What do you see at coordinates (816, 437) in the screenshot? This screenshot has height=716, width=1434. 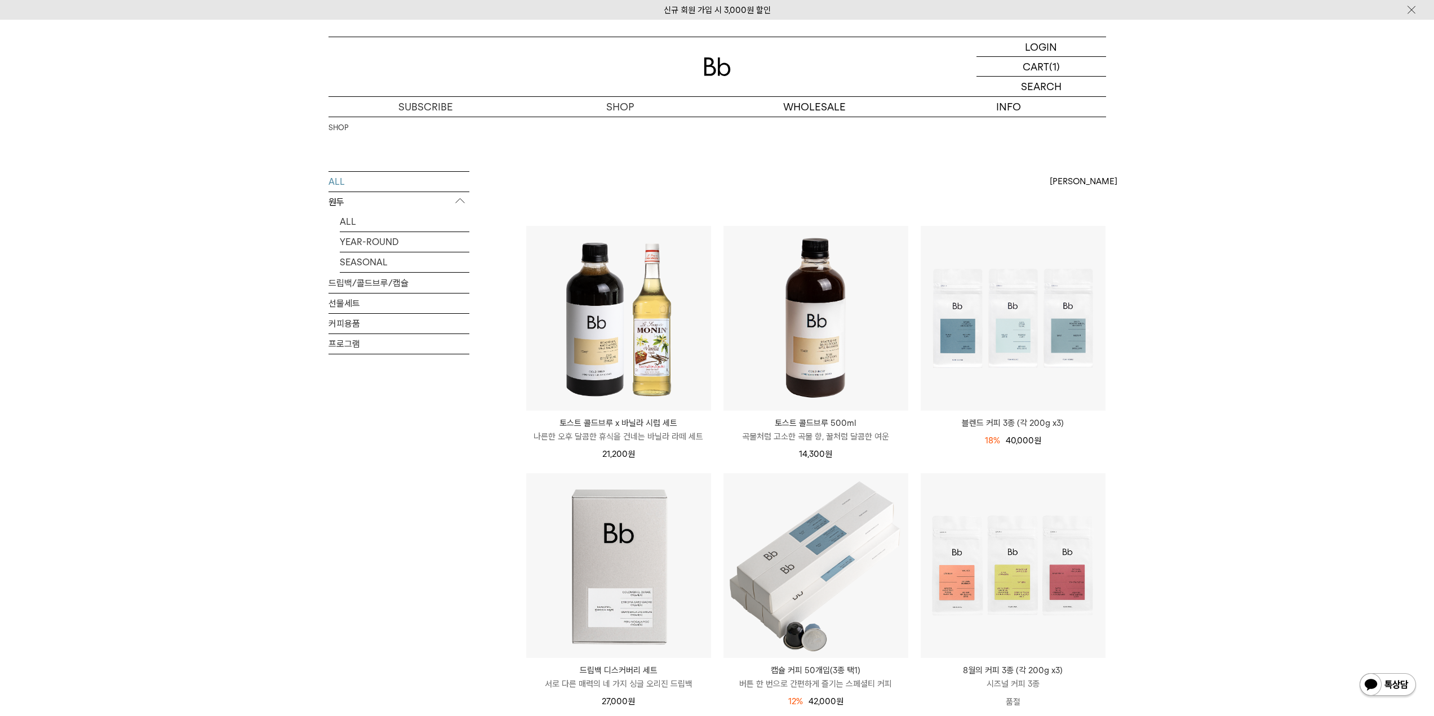 I see `p: 곡물처럼 고소한 곡물 향, 꿀처럼 달콤한 여운` at bounding box center [816, 437].